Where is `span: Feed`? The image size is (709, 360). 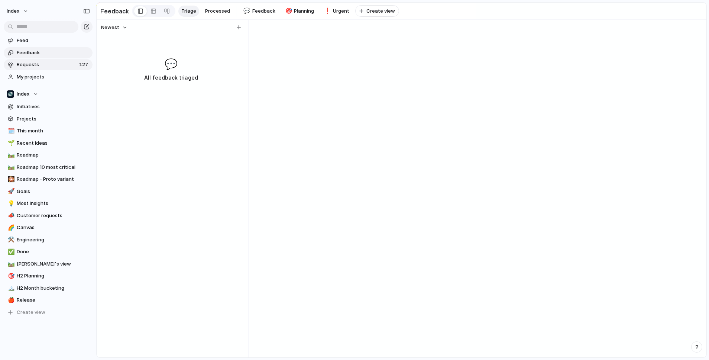 span: Feed is located at coordinates (53, 40).